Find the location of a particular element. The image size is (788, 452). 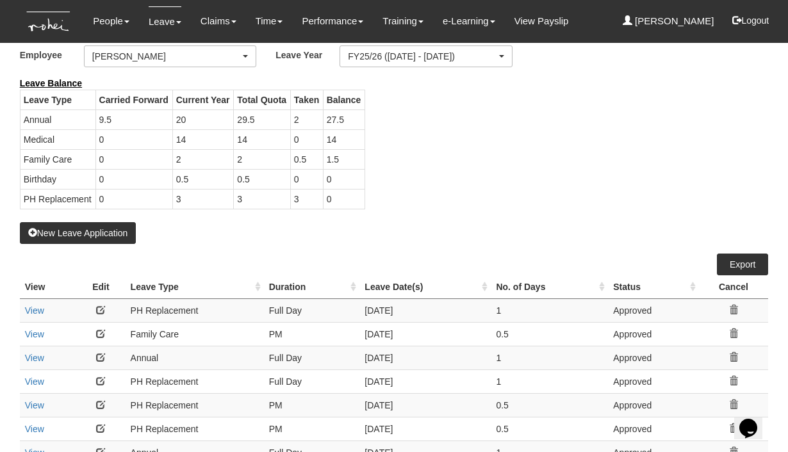

th: Taken is located at coordinates (306, 99).